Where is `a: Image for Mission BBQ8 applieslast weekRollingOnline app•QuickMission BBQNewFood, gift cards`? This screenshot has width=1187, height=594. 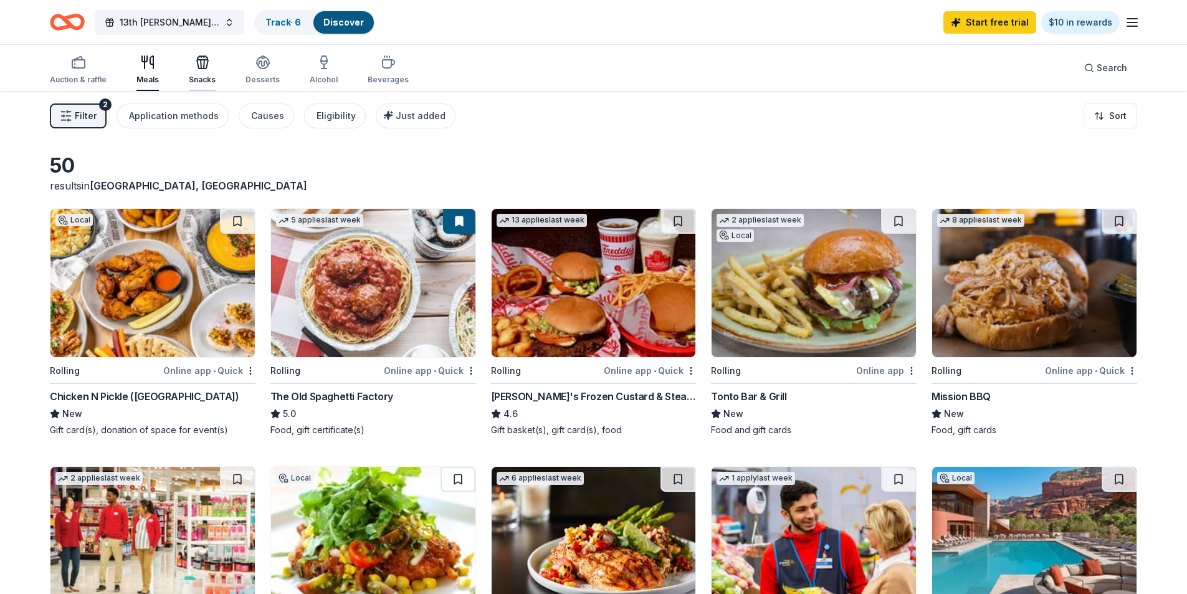 a: Image for Mission BBQ8 applieslast weekRollingOnline app•QuickMission BBQNewFood, gift cards is located at coordinates (1034, 322).